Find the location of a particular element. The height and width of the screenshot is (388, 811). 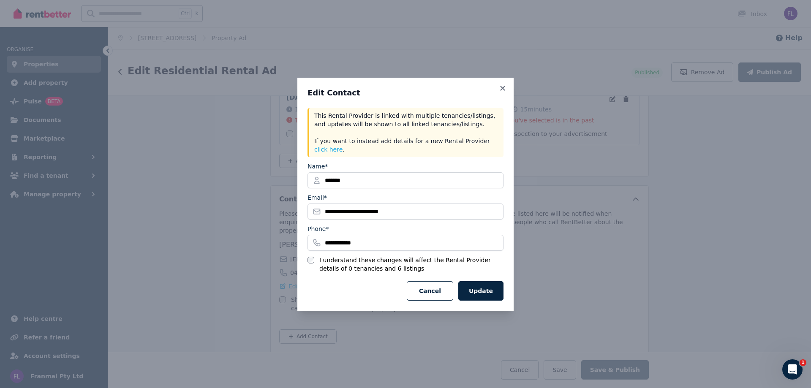

h3: Edit Contact is located at coordinates (405, 93).